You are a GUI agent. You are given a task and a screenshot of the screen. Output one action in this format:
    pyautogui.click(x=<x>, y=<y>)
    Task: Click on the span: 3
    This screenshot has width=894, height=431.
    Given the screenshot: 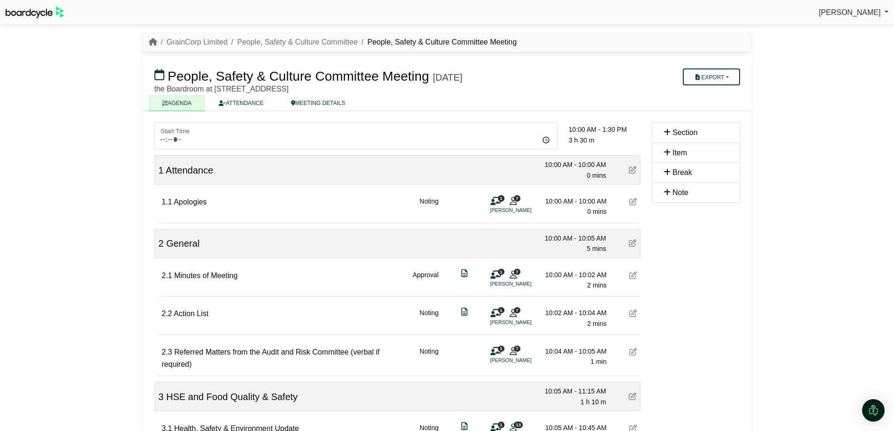 What is the action you would take?
    pyautogui.click(x=161, y=397)
    